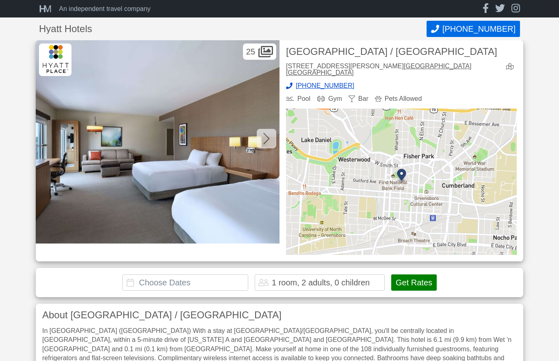 The width and height of the screenshot is (559, 361). I want to click on a: view map, so click(512, 70).